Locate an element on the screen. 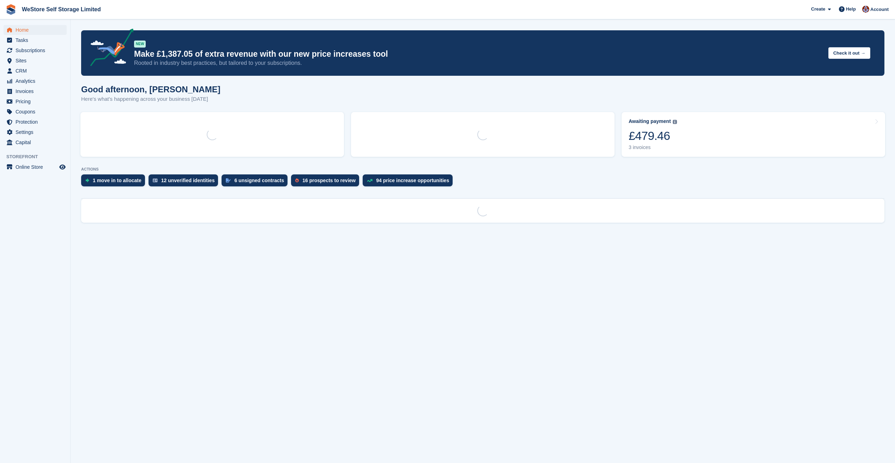 The image size is (895, 463). div: 6 unsigned contracts is located at coordinates (259, 181).